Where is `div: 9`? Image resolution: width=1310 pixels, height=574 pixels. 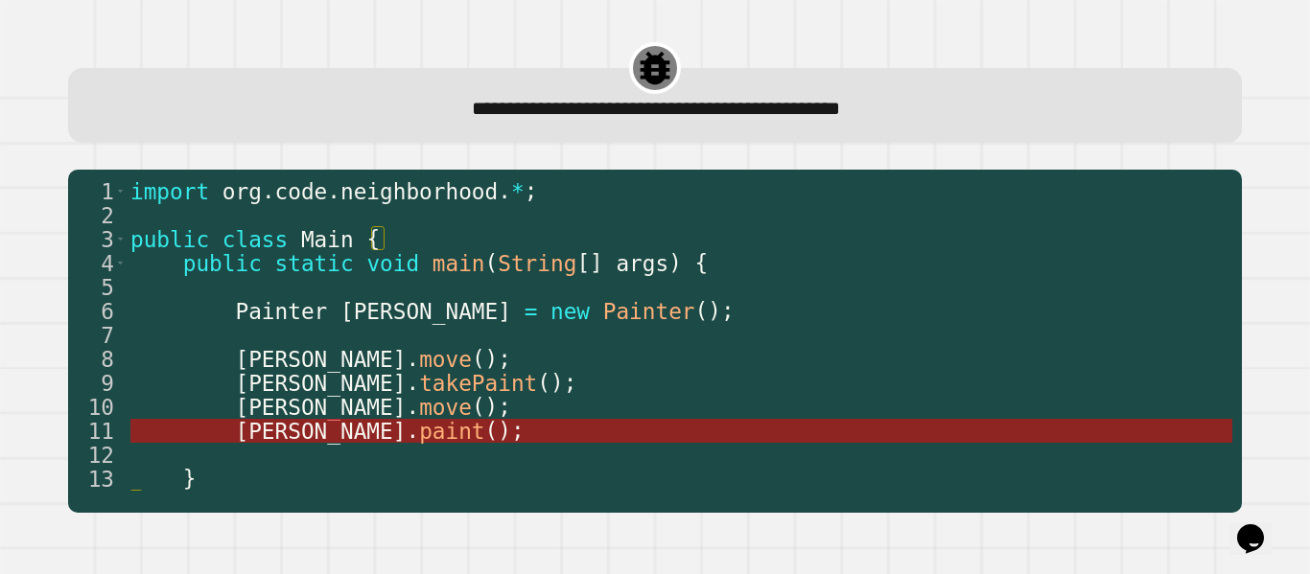 div: 9 is located at coordinates (97, 383).